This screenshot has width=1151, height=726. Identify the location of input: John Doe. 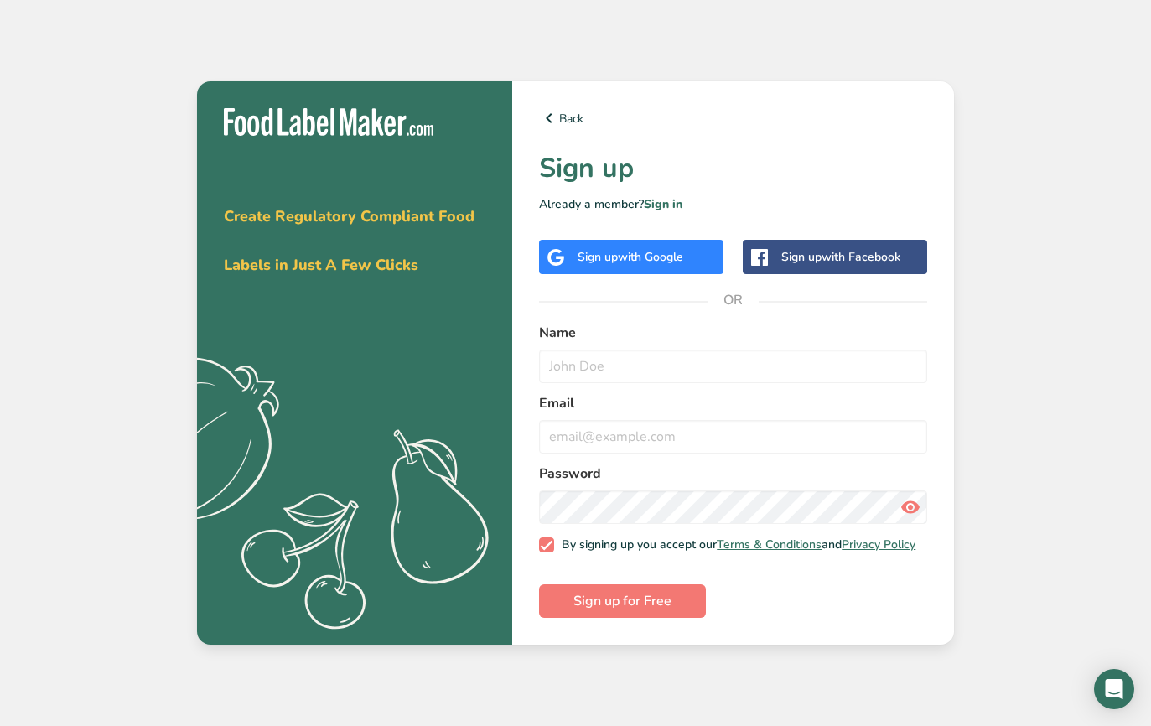
(733, 366).